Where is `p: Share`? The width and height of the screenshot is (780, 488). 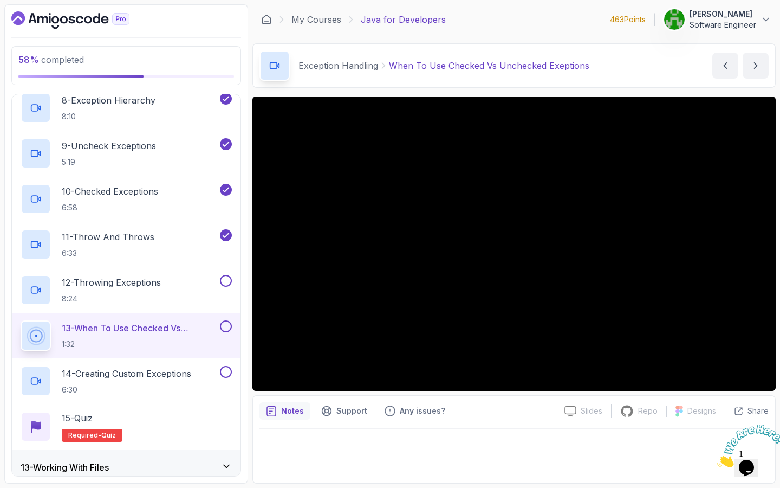 p: Share is located at coordinates (758, 411).